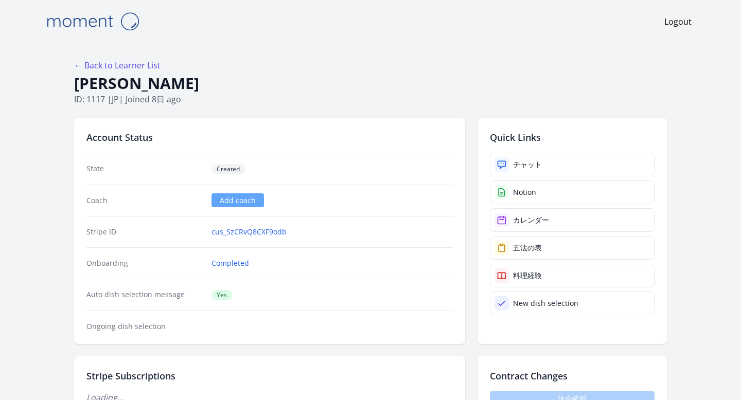 The width and height of the screenshot is (741, 400). What do you see at coordinates (222, 295) in the screenshot?
I see `span: Yes` at bounding box center [222, 295].